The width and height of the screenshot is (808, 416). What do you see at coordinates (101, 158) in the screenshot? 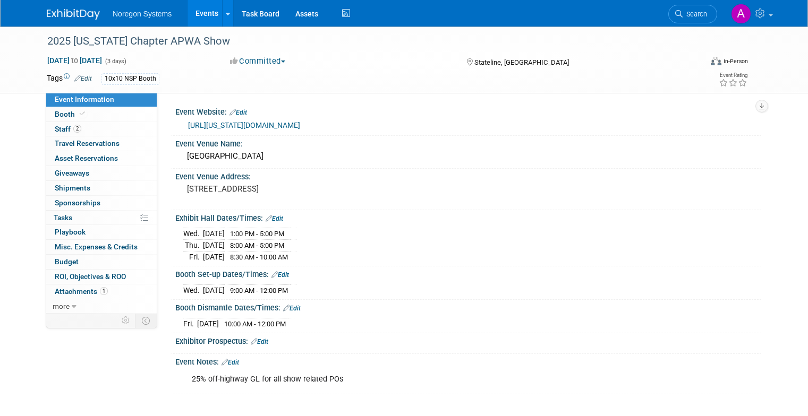
I see `a: Asset Reservations` at bounding box center [101, 158].